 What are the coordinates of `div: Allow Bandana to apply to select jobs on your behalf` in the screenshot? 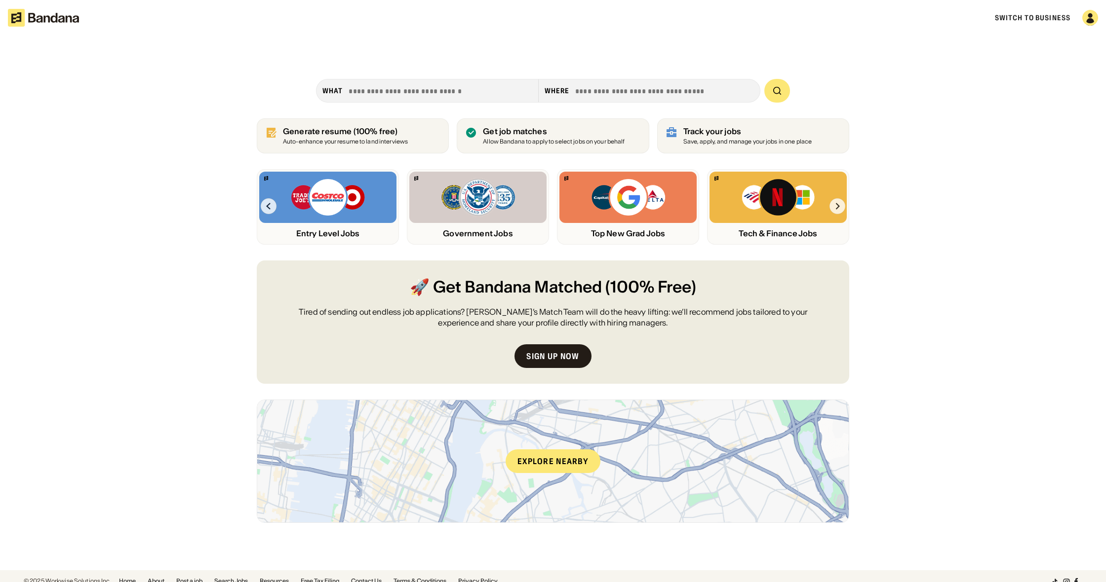 It's located at (553, 142).